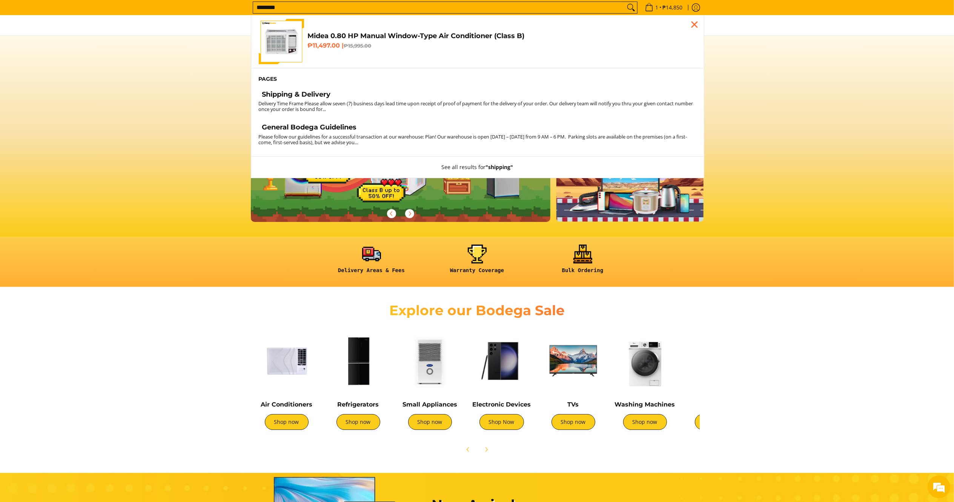 This screenshot has width=954, height=502. I want to click on h4: Shipping & Delivery, so click(297, 94).